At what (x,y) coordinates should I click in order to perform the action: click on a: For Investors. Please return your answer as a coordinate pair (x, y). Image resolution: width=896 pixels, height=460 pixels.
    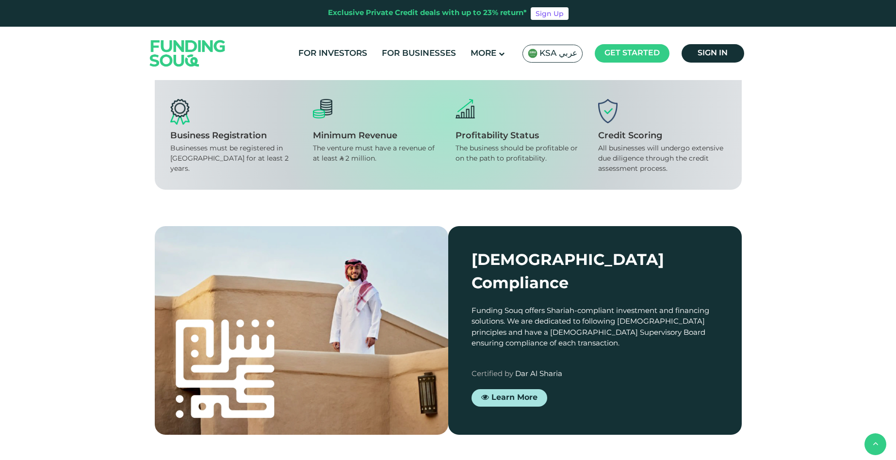
    Looking at the image, I should click on (333, 53).